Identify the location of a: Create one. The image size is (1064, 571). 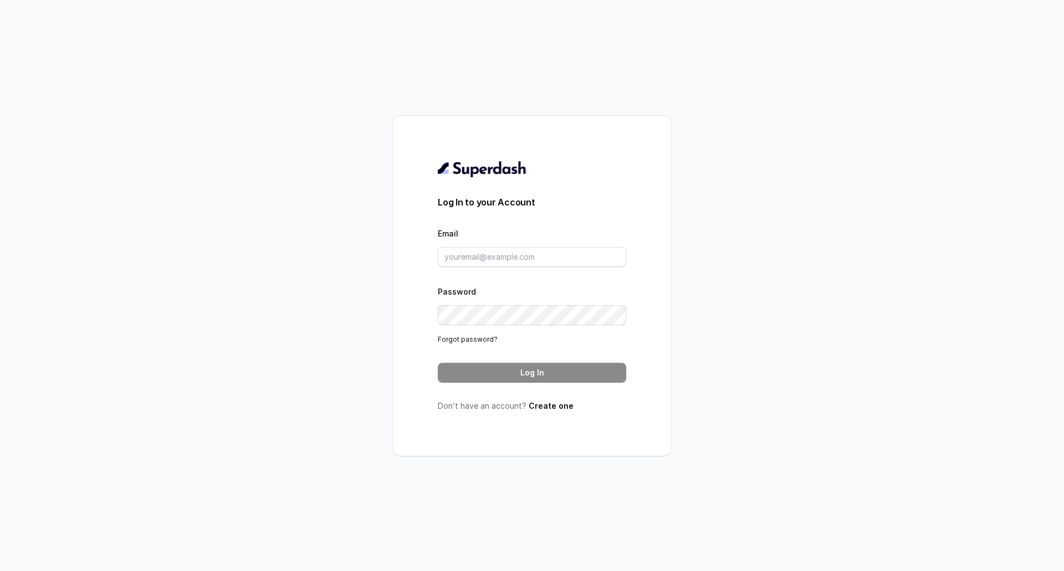
(551, 406).